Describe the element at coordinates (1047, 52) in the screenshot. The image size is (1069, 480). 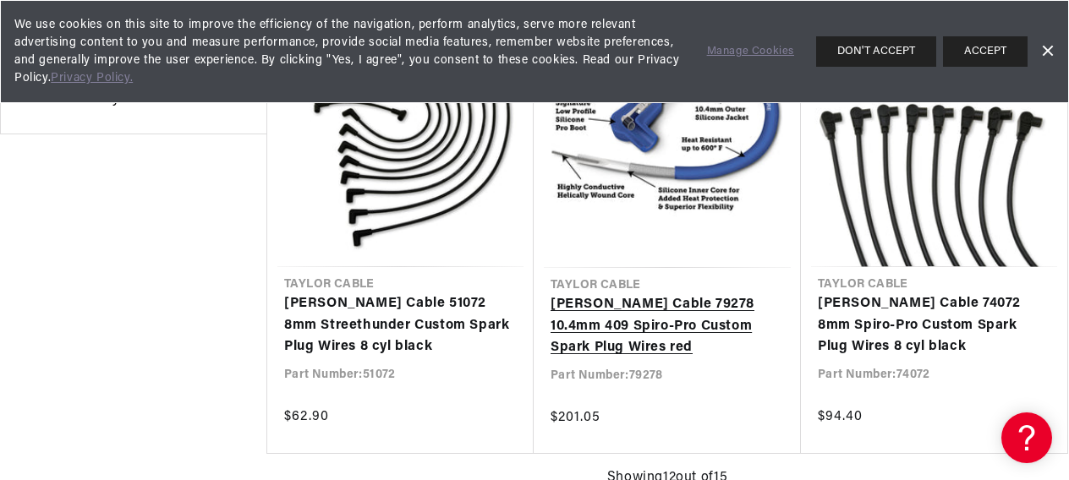
I see `a: Dismiss Banner` at that location.